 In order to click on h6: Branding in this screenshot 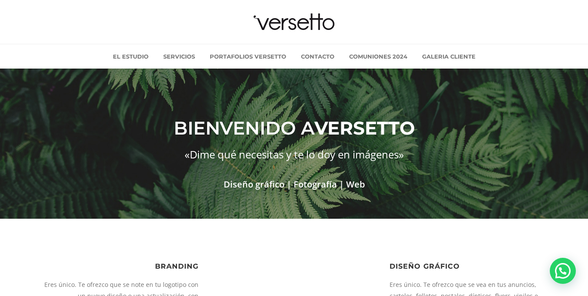, I will do `click(120, 266)`.